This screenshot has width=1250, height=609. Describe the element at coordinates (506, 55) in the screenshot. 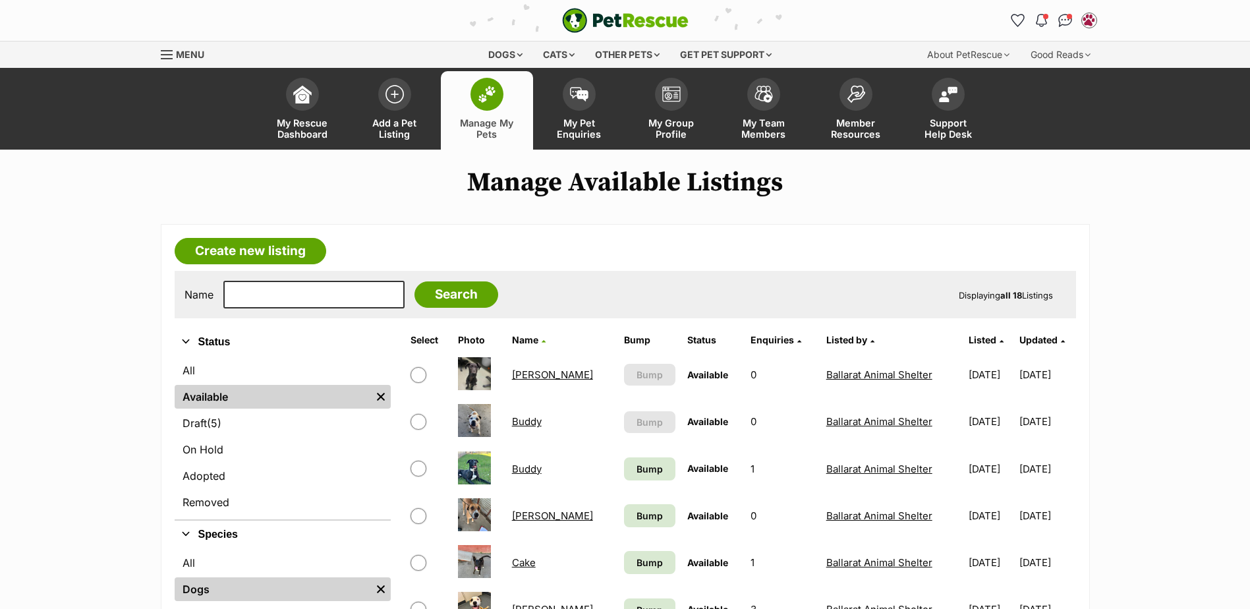

I see `div: Dogs` at that location.